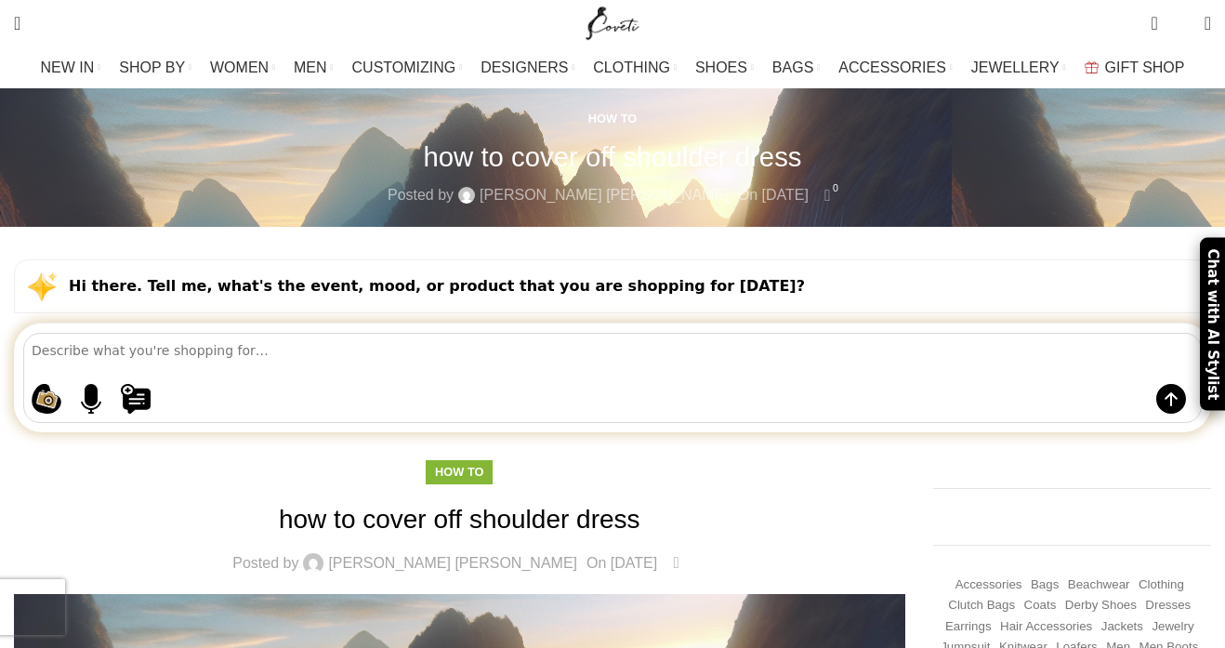 The width and height of the screenshot is (1225, 648). What do you see at coordinates (527, 68) in the screenshot?
I see `a: DESIGNERS` at bounding box center [527, 68].